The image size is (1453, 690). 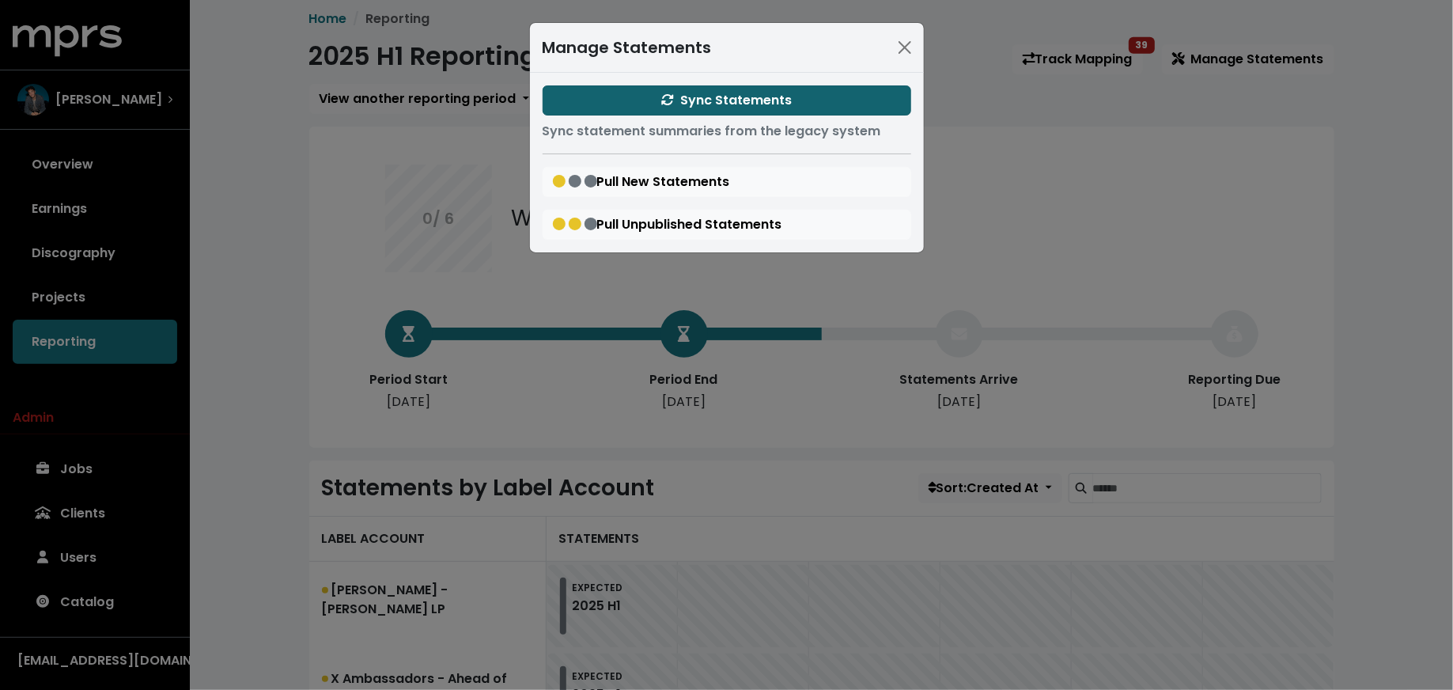 I want to click on span: Sync Statements, so click(x=726, y=100).